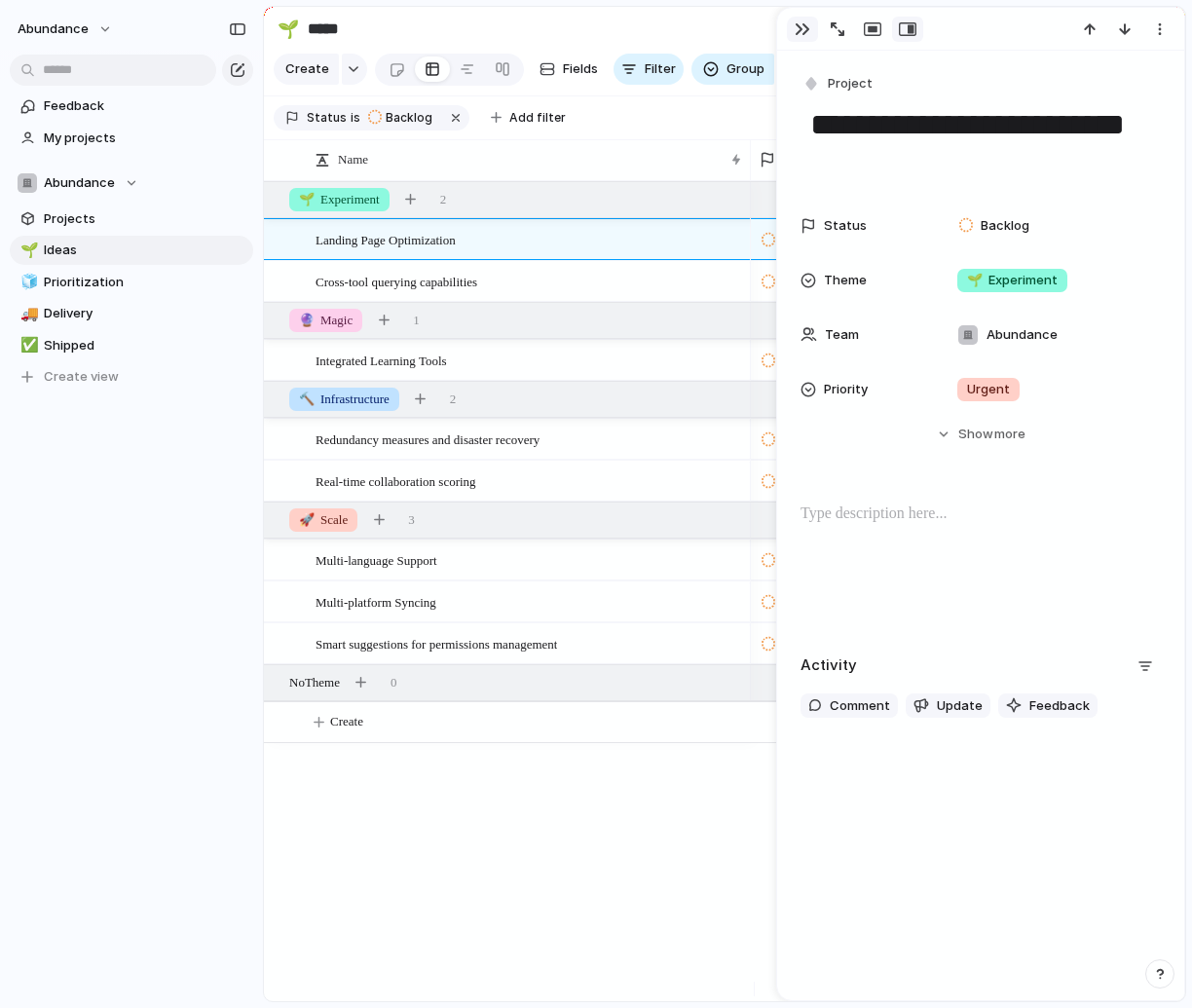 This screenshot has width=1192, height=1008. I want to click on button: Create view, so click(131, 377).